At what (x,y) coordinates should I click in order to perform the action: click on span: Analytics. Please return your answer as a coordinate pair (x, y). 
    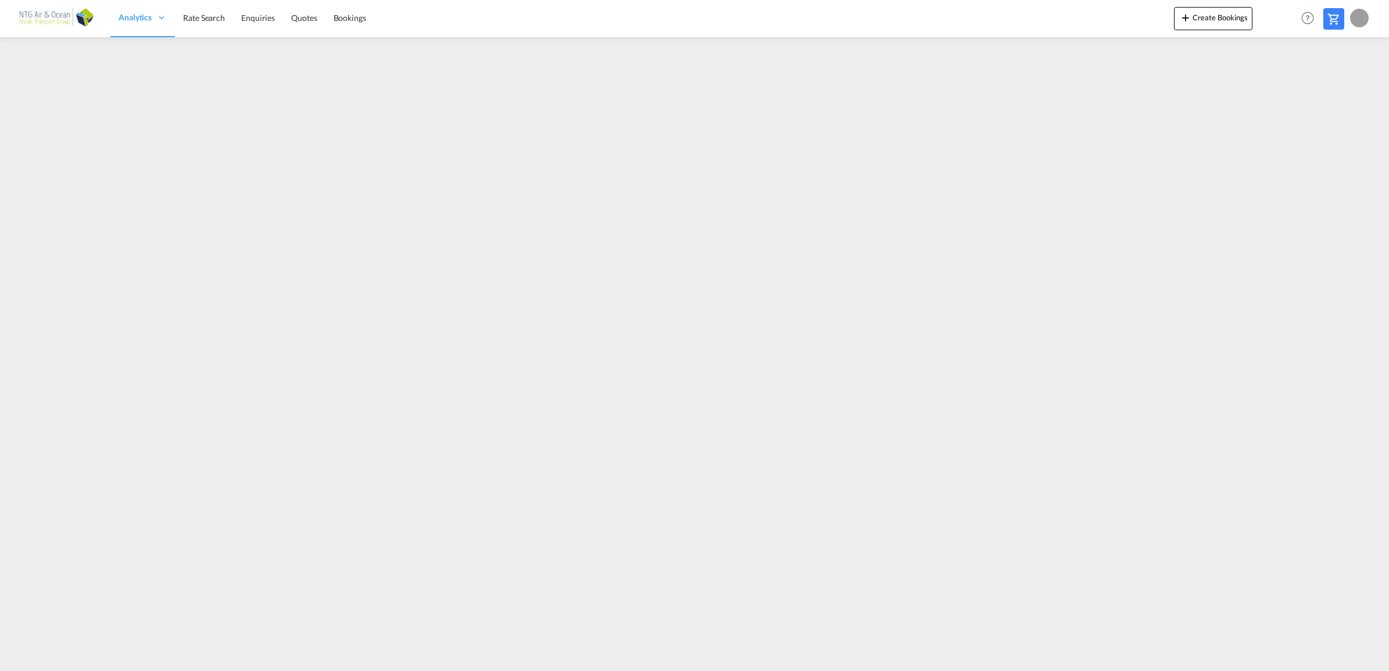
    Looking at the image, I should click on (135, 17).